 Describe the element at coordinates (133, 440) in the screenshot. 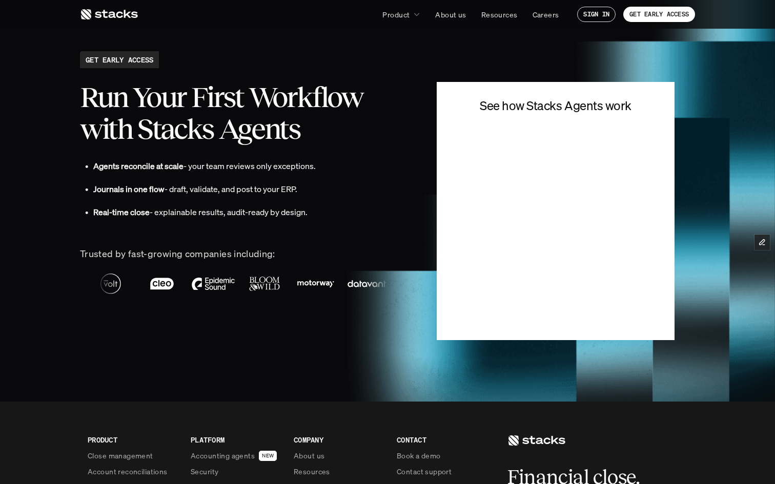

I see `p: PRODUCT` at that location.